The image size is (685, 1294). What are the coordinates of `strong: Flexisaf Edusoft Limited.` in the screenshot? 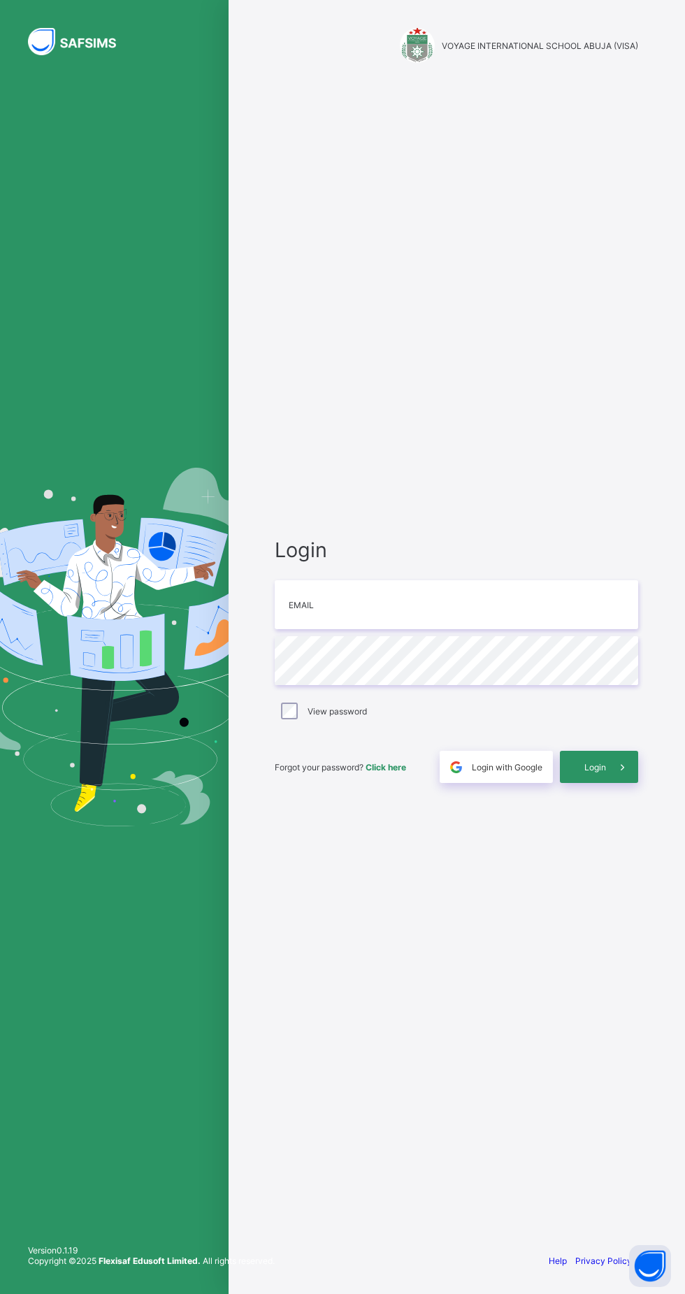 It's located at (150, 1261).